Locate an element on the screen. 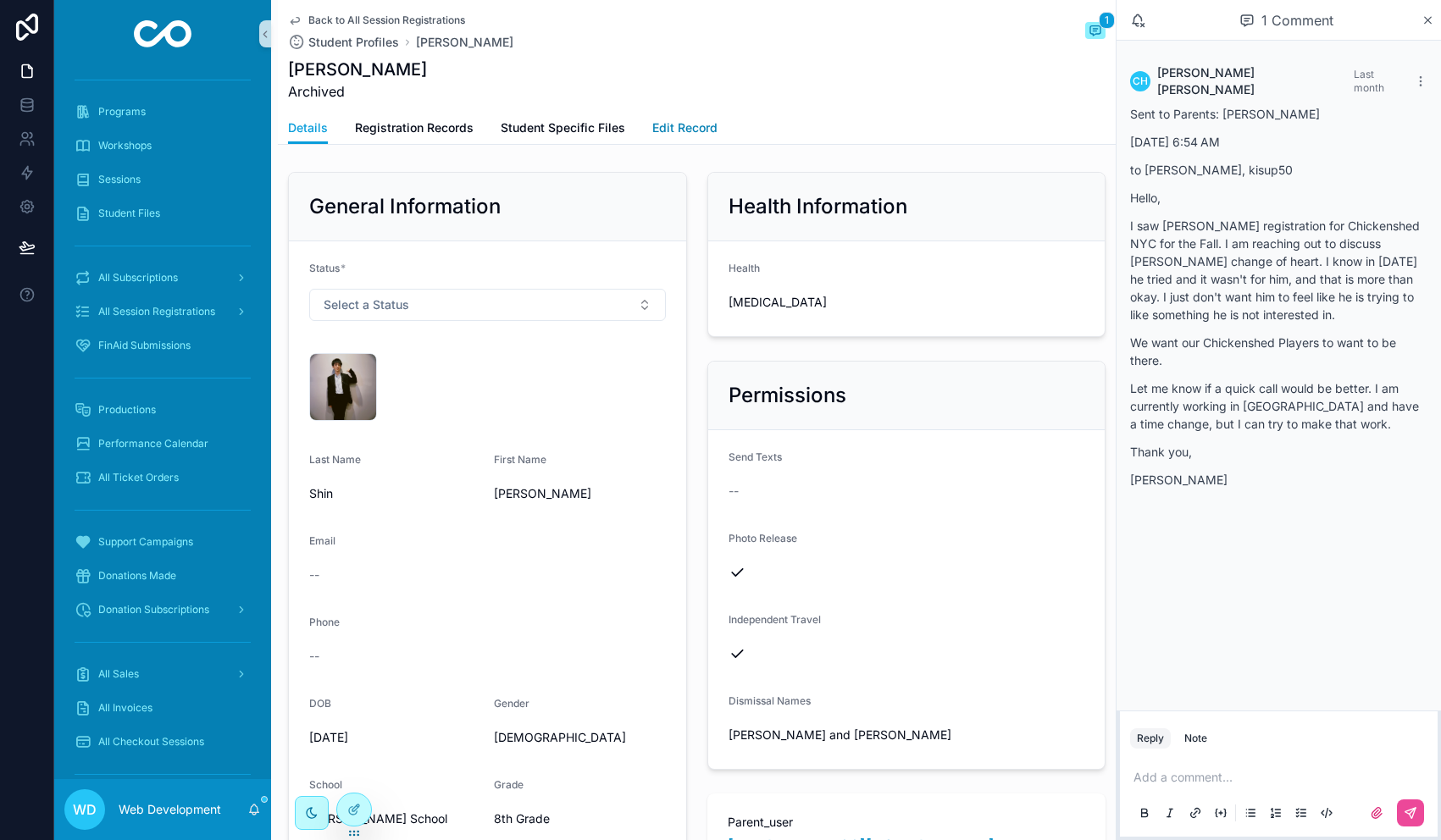  span: Productions is located at coordinates (128, 410).